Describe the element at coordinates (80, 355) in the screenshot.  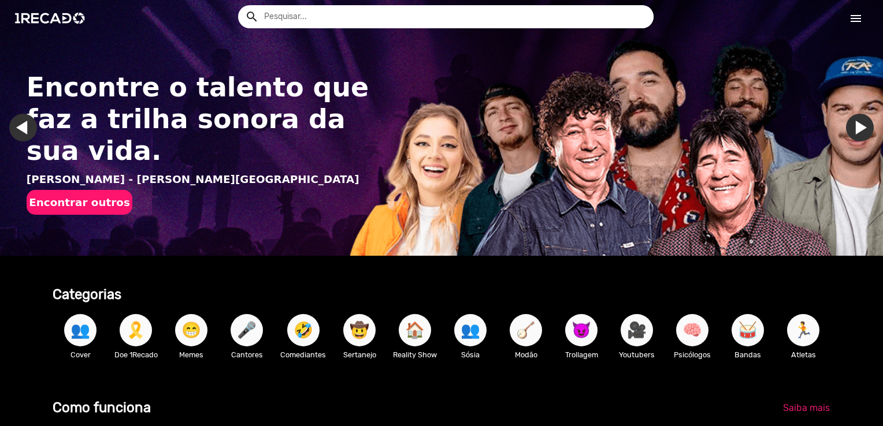
I see `p: Cover` at that location.